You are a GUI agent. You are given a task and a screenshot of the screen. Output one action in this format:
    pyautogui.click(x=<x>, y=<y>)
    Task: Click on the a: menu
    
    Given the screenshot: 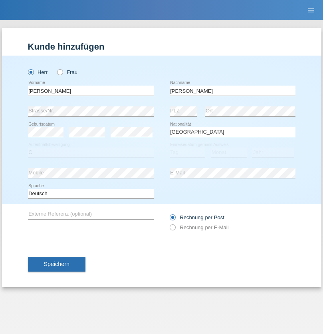 What is the action you would take?
    pyautogui.click(x=311, y=10)
    